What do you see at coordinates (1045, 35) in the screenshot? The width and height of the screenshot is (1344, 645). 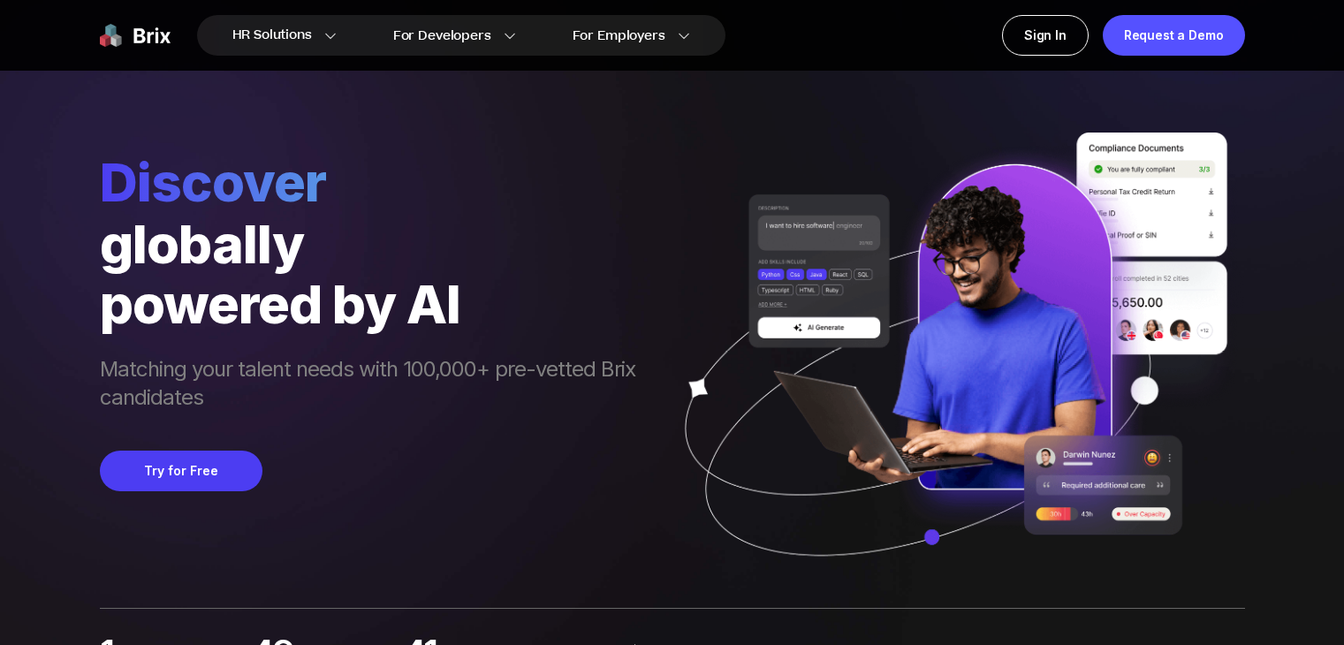 I see `a: Sign In` at bounding box center [1045, 35].